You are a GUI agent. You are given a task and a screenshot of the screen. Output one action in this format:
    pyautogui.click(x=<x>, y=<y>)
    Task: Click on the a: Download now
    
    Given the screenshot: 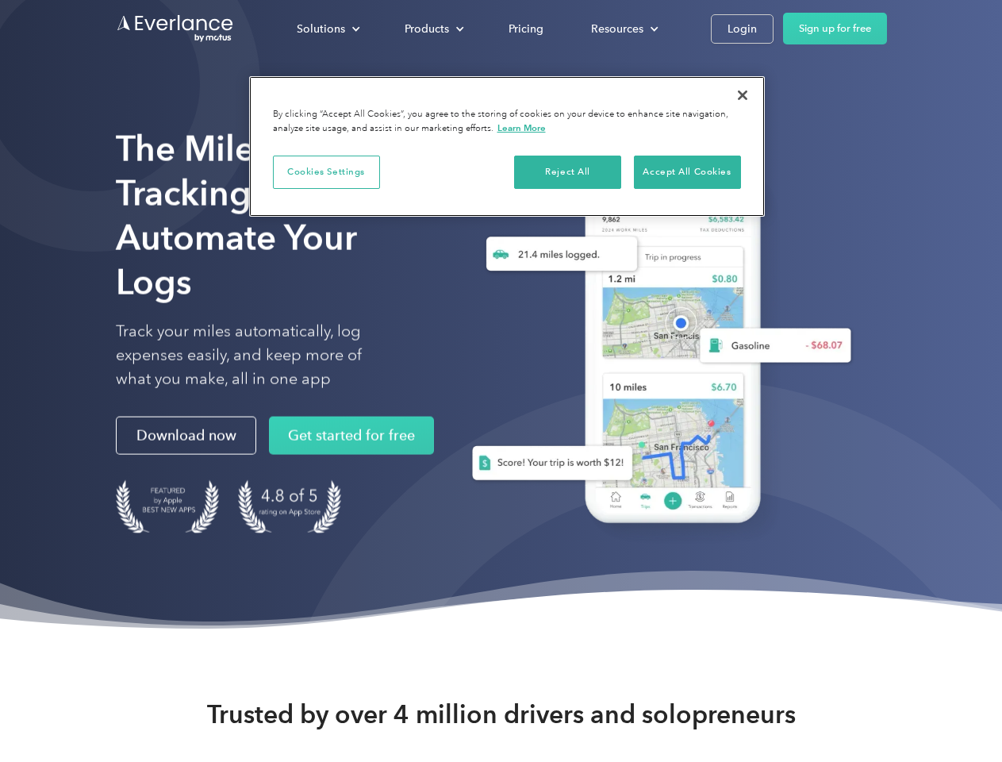 What is the action you would take?
    pyautogui.click(x=186, y=436)
    